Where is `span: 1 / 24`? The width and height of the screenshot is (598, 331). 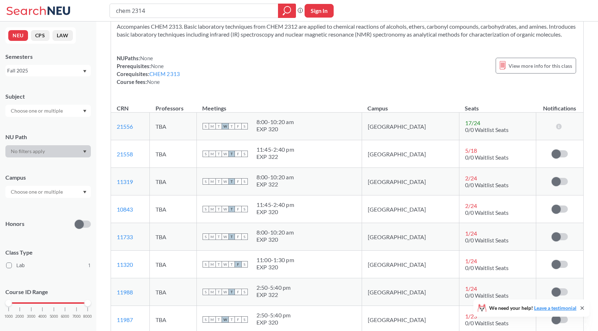 span: 1 / 24 is located at coordinates (471, 233).